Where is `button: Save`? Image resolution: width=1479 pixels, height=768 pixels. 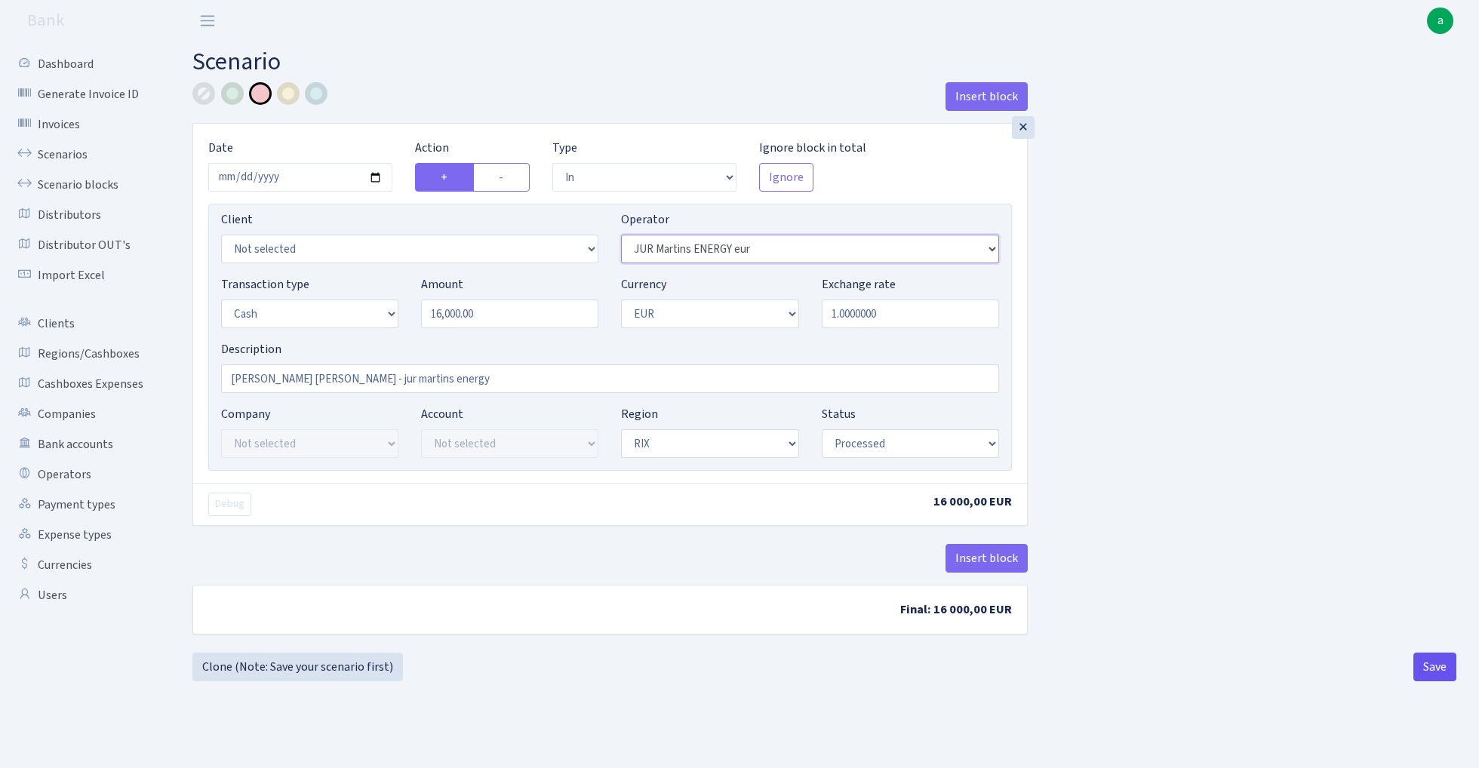
button: Save is located at coordinates (1434, 667).